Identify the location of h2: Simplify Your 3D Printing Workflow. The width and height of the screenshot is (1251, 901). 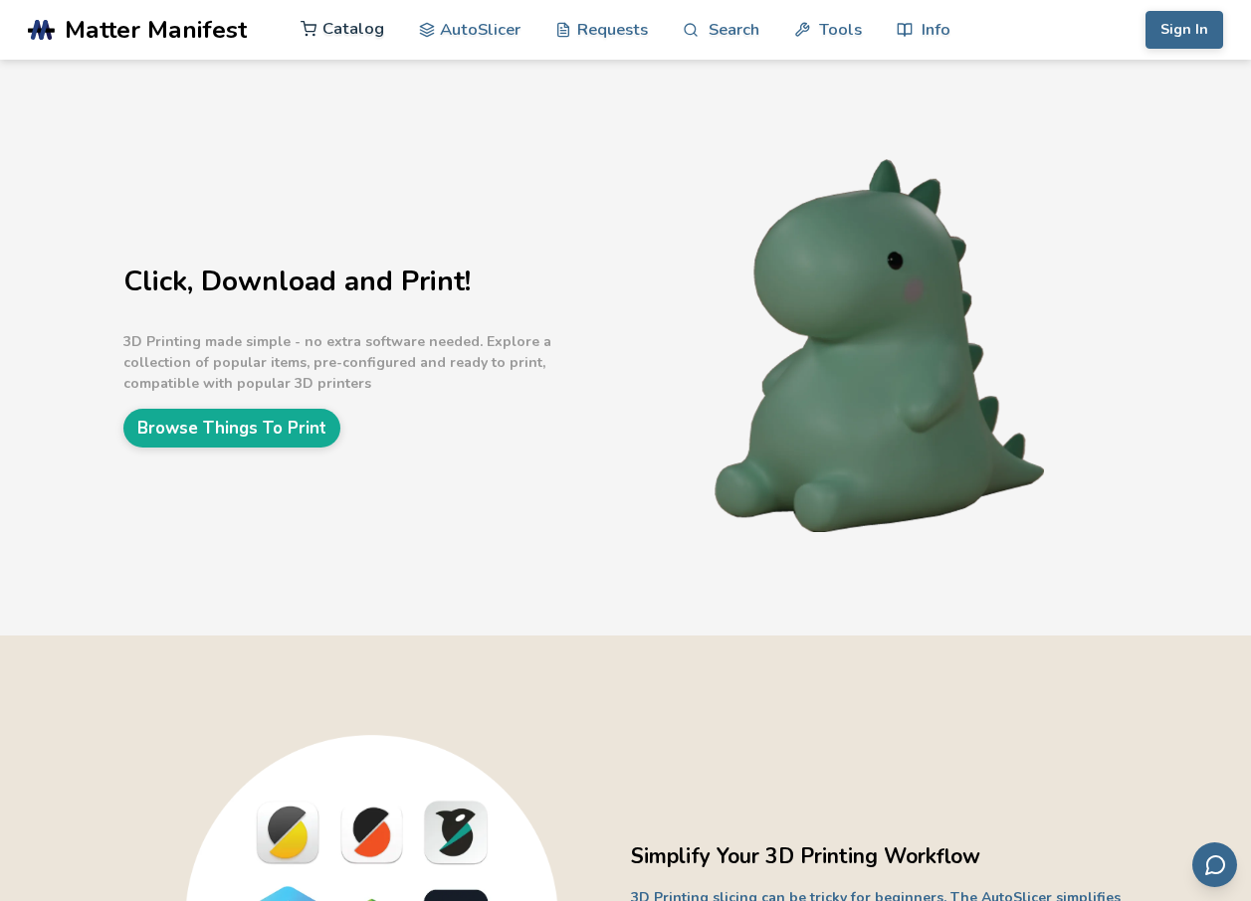
(880, 857).